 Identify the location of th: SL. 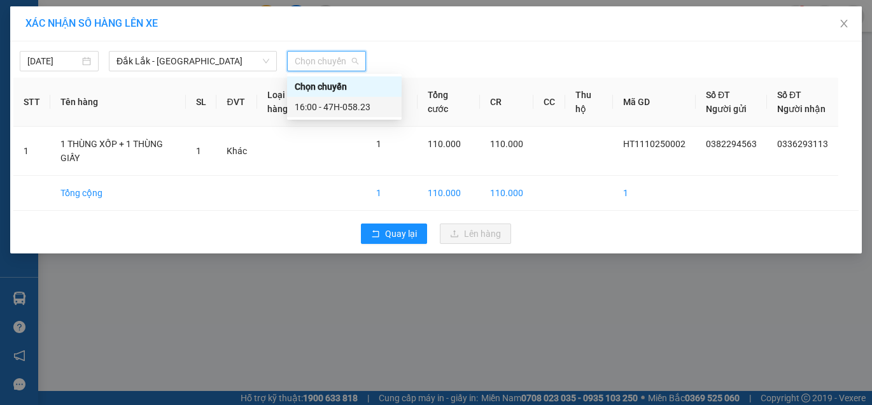
(201, 102).